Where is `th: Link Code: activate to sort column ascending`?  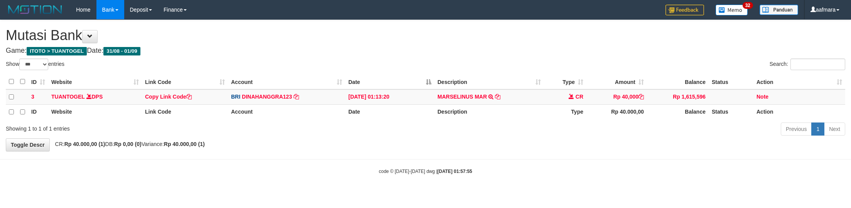 th: Link Code: activate to sort column ascending is located at coordinates (185, 82).